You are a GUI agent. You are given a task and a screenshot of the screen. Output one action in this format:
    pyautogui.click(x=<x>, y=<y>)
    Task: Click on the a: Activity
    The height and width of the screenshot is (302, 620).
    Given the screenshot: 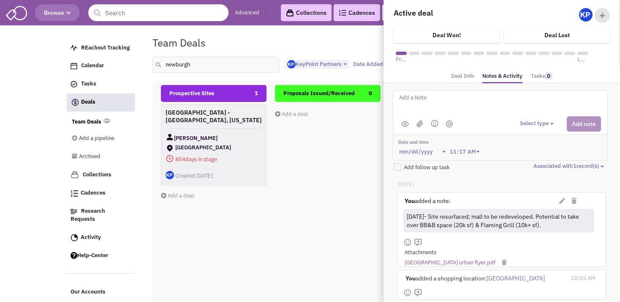 What is the action you would take?
    pyautogui.click(x=101, y=238)
    